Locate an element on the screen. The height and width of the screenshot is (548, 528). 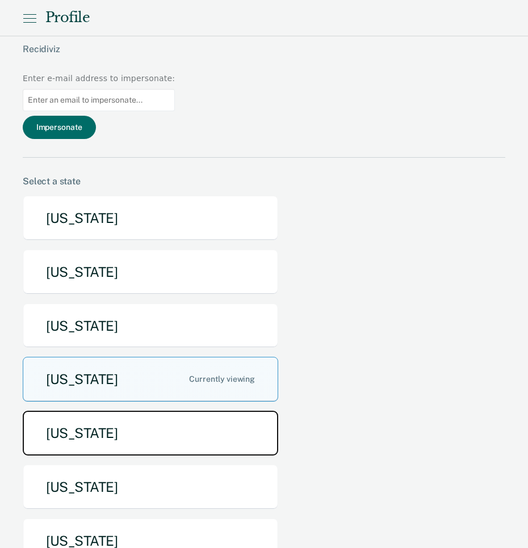
div: Recidiviz is located at coordinates (219, 58).